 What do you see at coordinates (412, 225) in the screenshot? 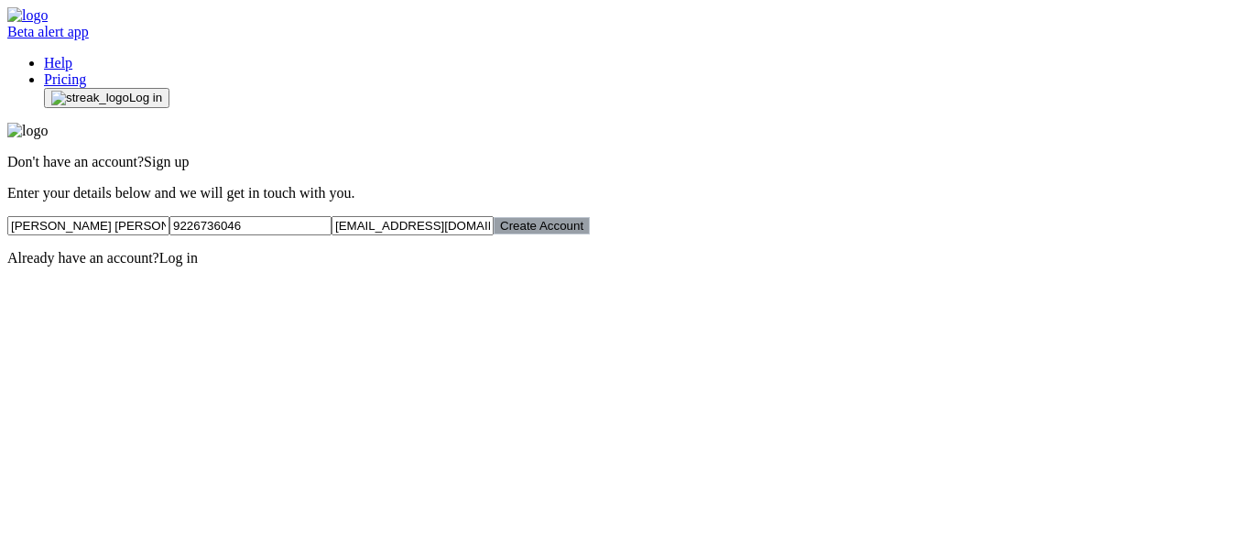
I see `input: Email` at bounding box center [412, 225].